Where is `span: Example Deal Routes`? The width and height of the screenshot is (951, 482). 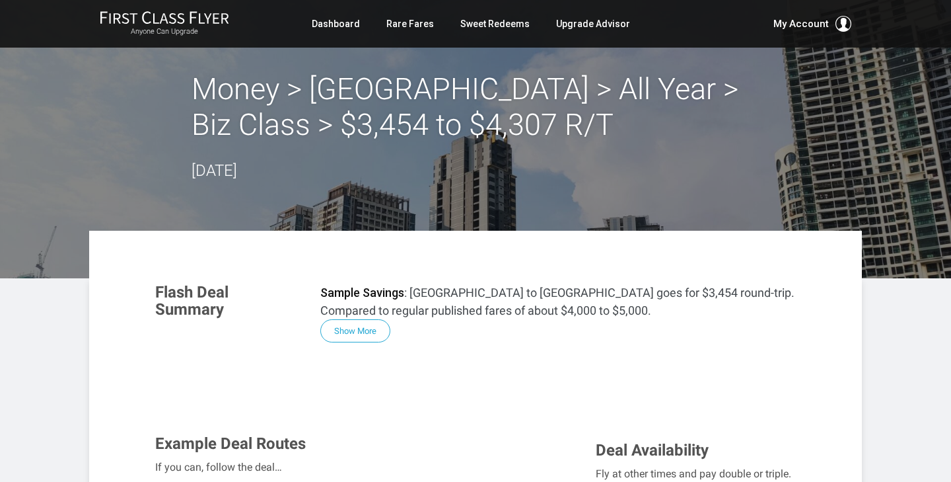 span: Example Deal Routes is located at coordinates (231, 443).